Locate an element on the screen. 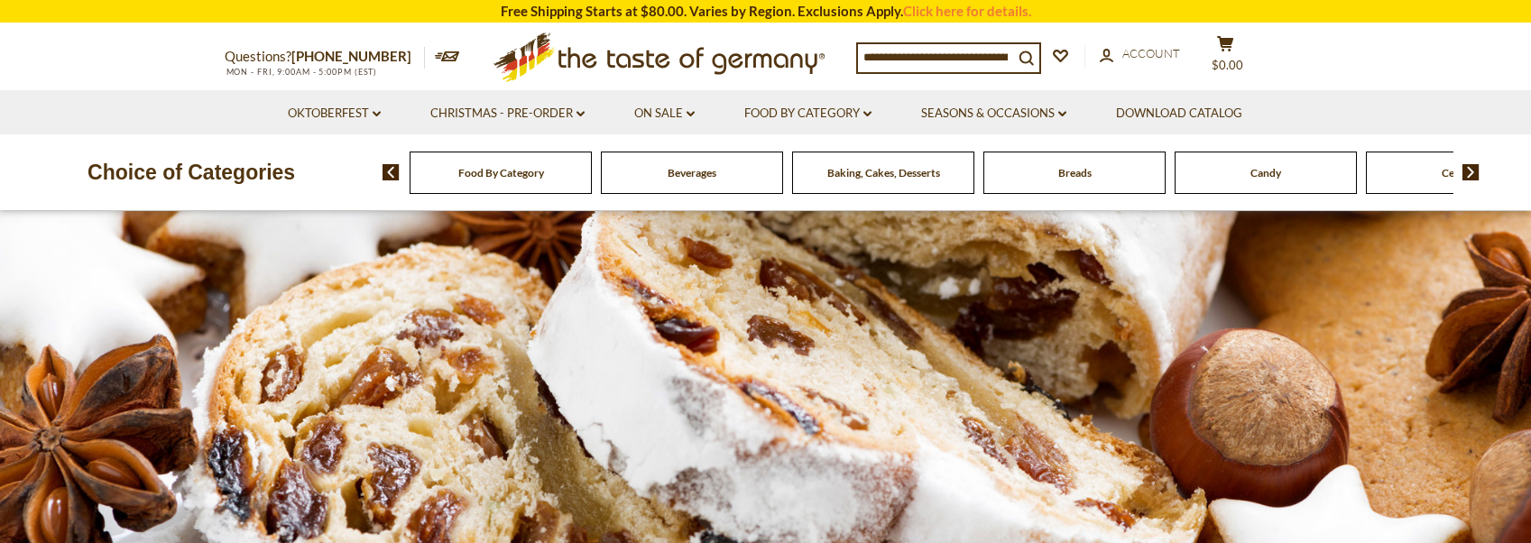  span: Breads is located at coordinates (1074, 172).